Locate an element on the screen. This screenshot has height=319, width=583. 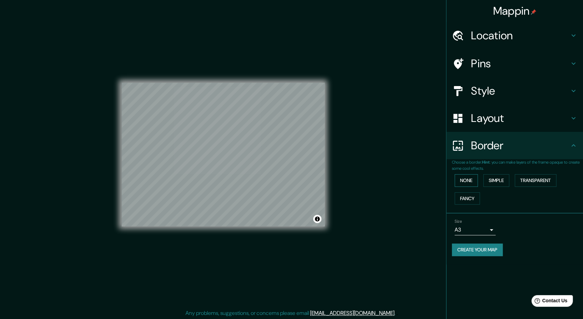
h4: Border is located at coordinates (520, 146).